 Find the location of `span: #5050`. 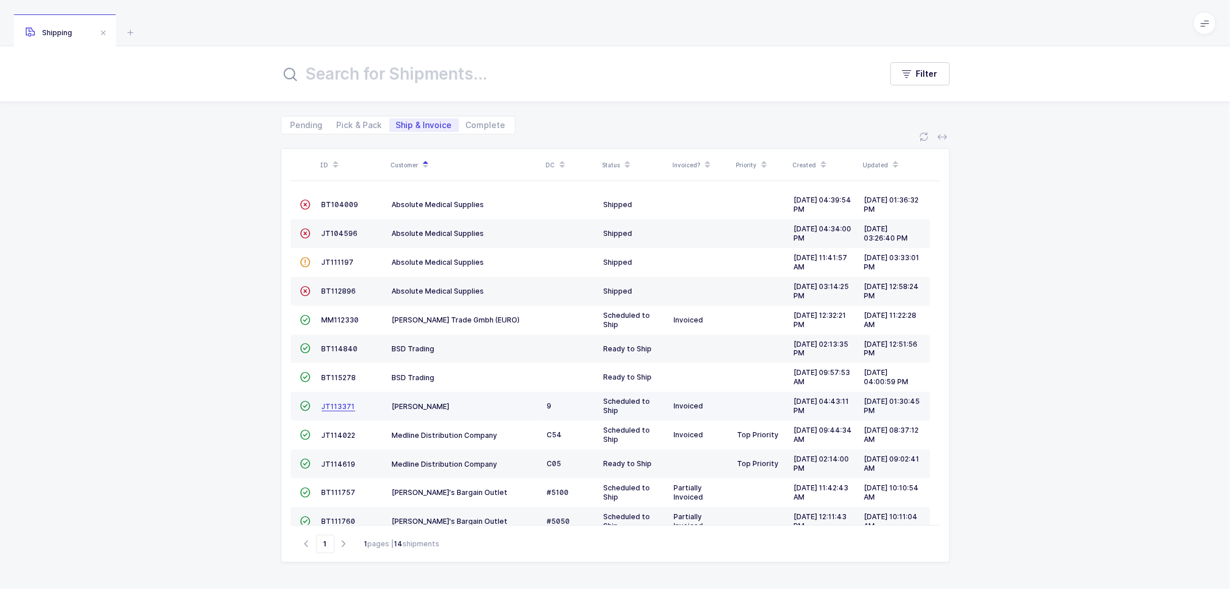

span: #5050 is located at coordinates (559, 521).